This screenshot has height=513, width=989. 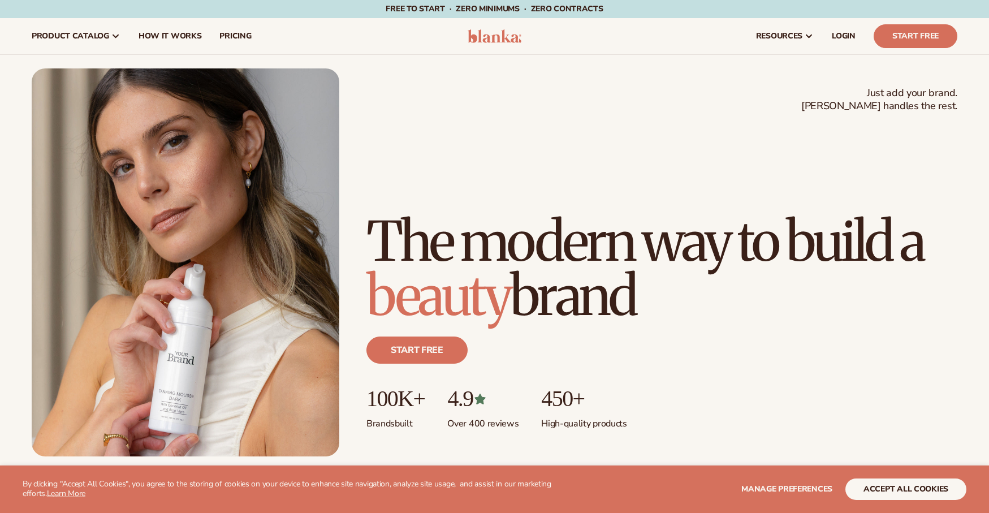 I want to click on p: 4.9, so click(x=483, y=399).